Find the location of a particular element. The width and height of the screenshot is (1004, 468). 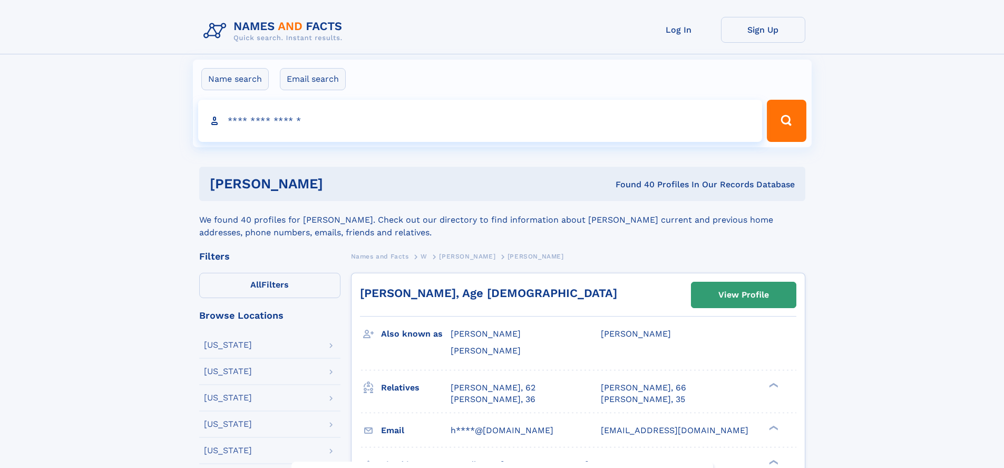

label: Name search is located at coordinates (235, 79).